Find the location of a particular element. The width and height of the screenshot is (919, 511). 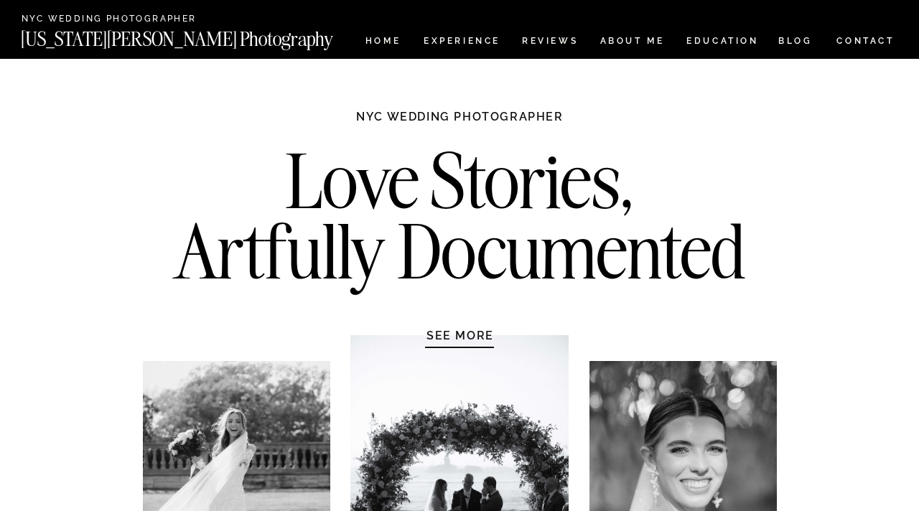

nav: HOME is located at coordinates (382, 42).